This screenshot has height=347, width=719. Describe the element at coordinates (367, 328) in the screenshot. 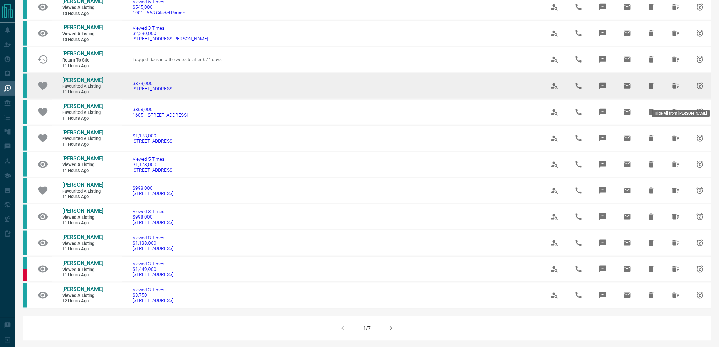

I see `div: 1/7` at that location.